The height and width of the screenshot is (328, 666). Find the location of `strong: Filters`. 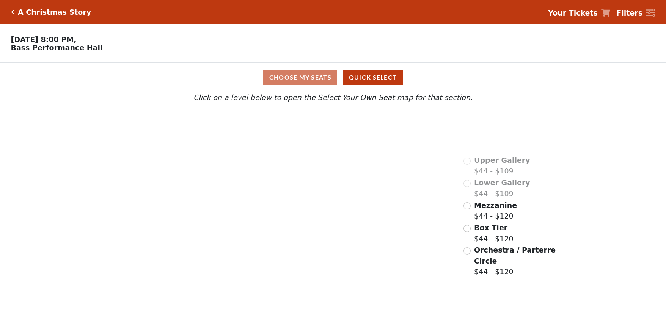

strong: Filters is located at coordinates (629, 13).